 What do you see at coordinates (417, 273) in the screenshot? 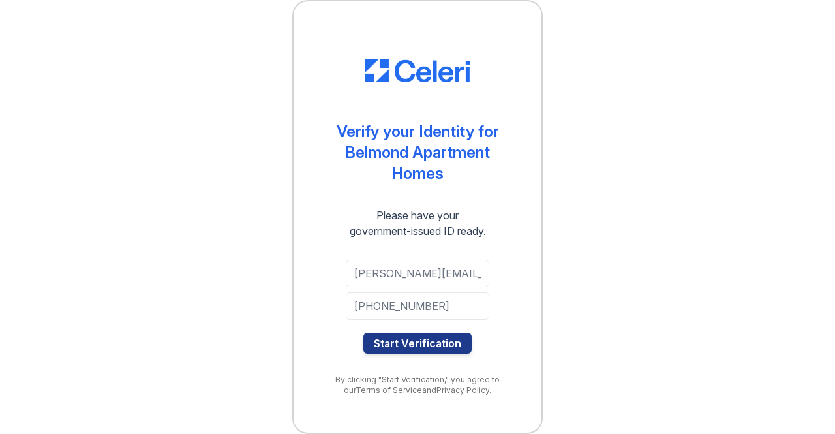
I see `input: Email` at bounding box center [417, 273].